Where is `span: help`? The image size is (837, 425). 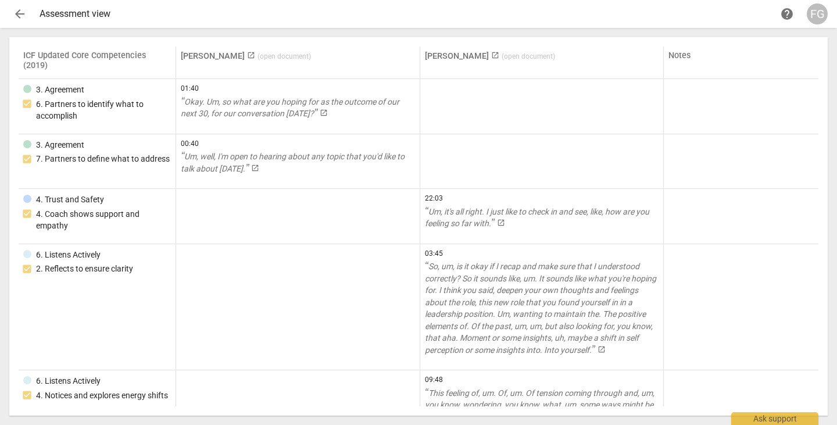
span: help is located at coordinates (787, 14).